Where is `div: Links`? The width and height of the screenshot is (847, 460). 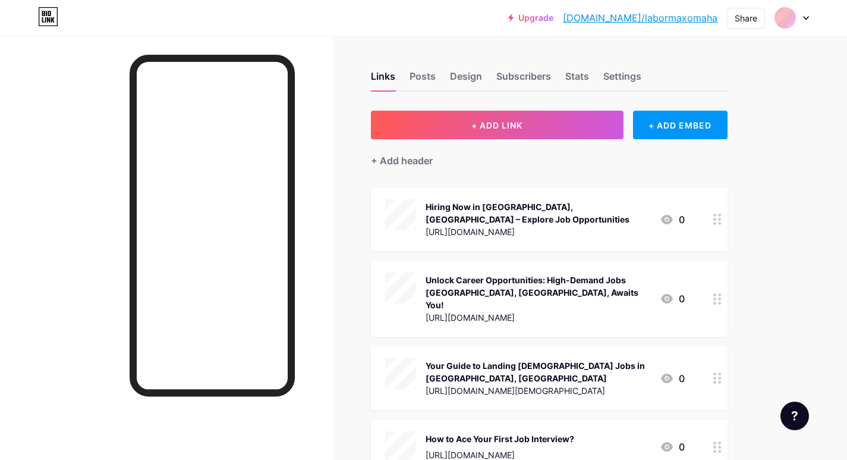
div: Links is located at coordinates (383, 80).